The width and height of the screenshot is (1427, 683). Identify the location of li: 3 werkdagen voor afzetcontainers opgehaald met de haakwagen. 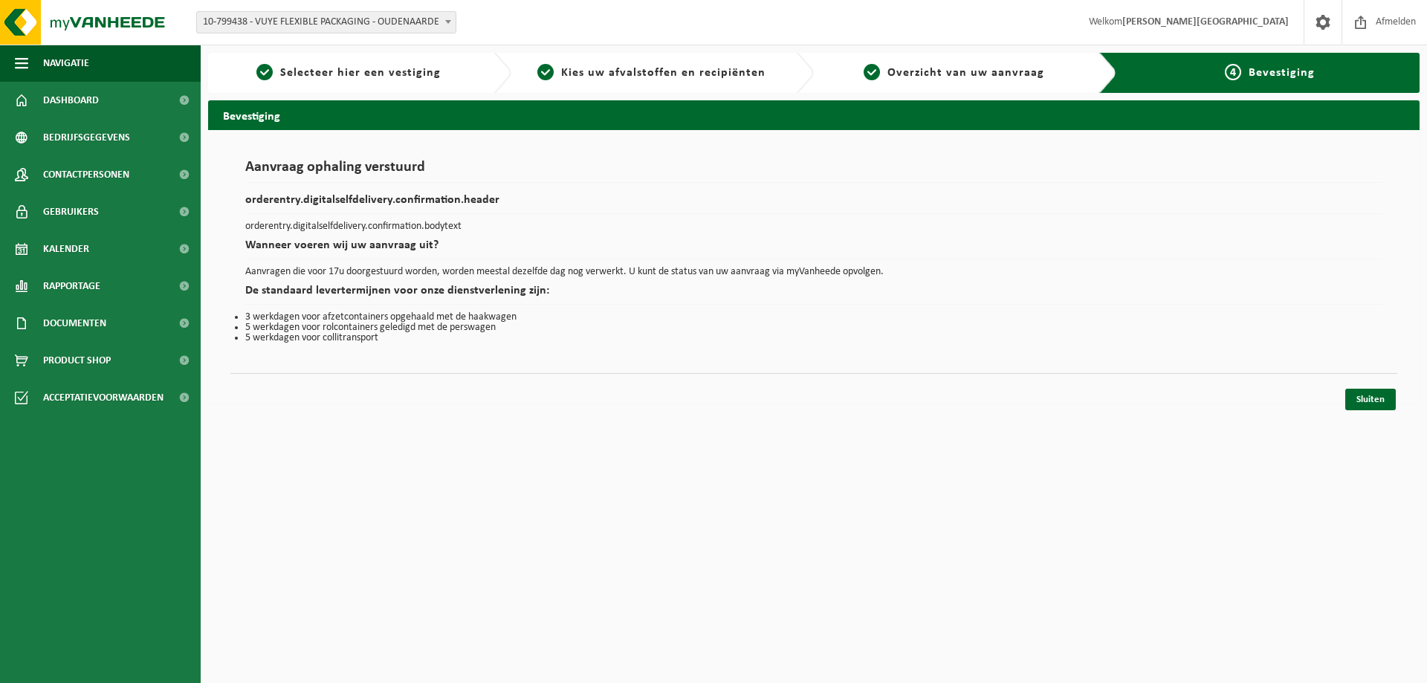
(814, 317).